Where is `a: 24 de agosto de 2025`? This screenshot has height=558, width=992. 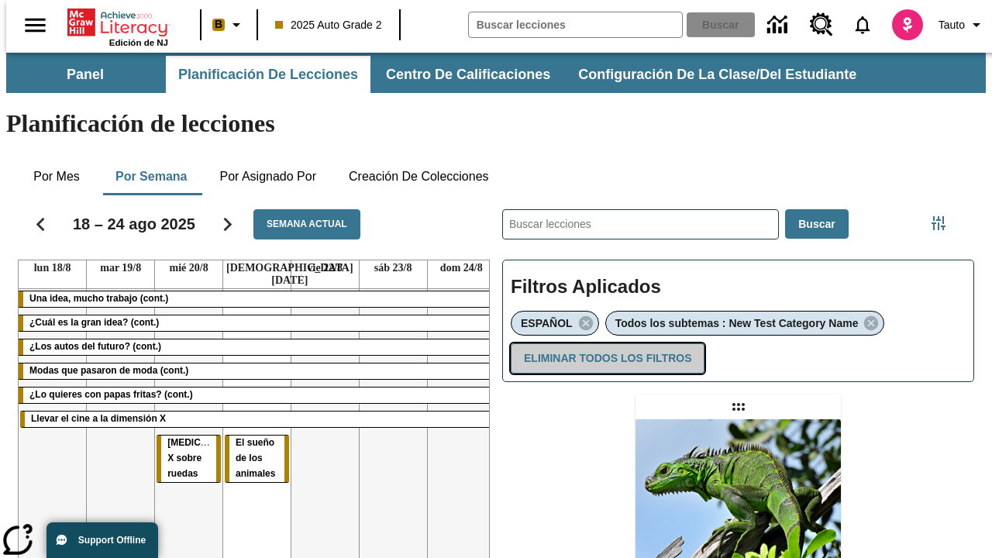
a: 24 de agosto de 2025 is located at coordinates (461, 268).